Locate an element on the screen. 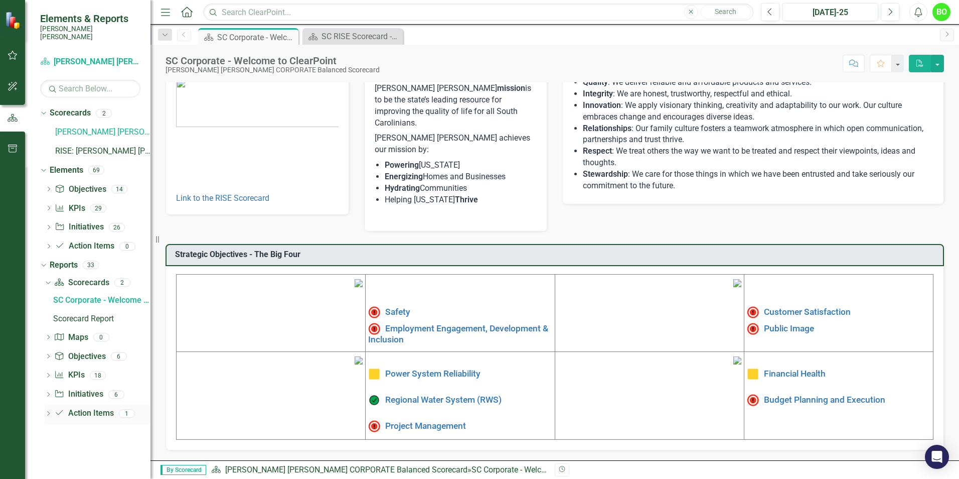 This screenshot has width=959, height=479. li: Homes and Businesses is located at coordinates (461, 177).